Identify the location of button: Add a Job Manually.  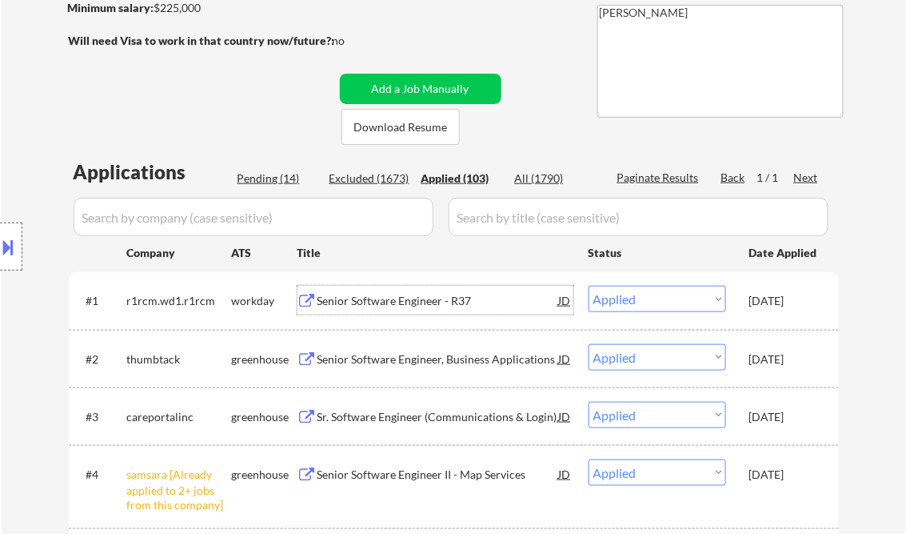
(421, 89).